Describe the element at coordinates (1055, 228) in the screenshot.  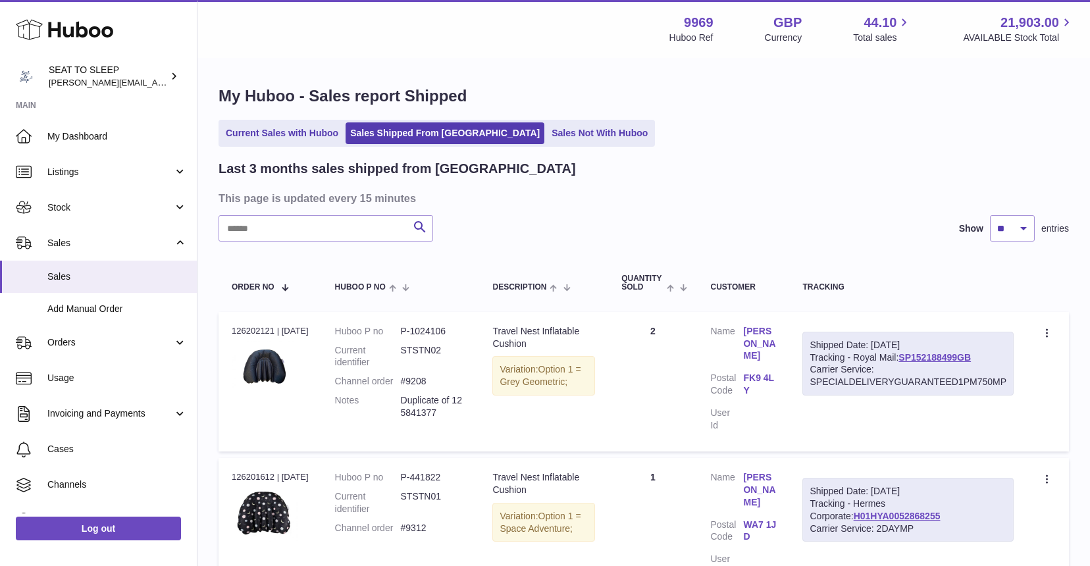
I see `span: entries` at that location.